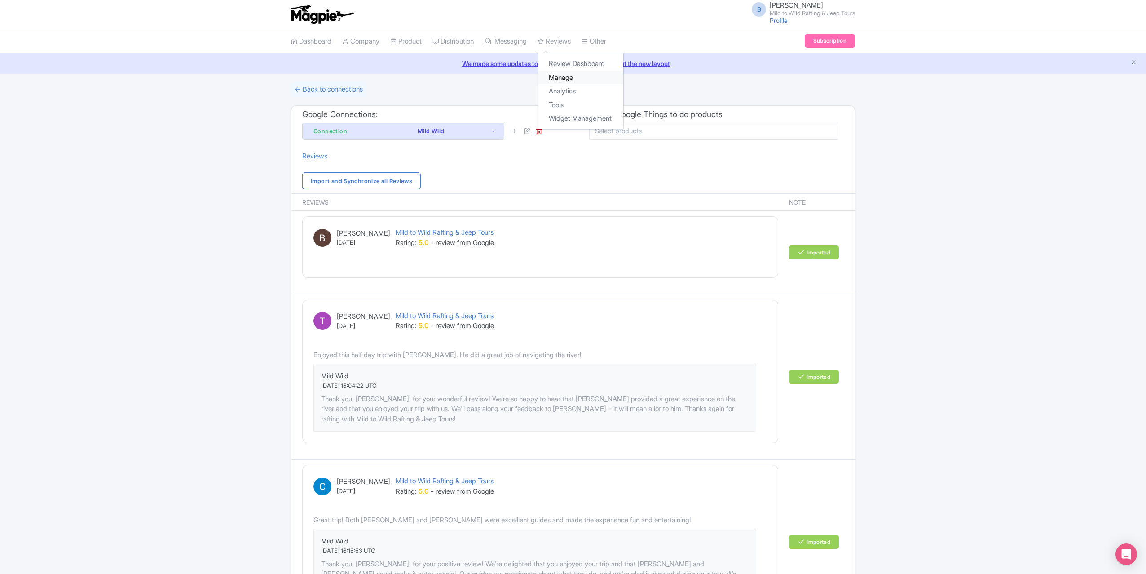 The height and width of the screenshot is (574, 1146). What do you see at coordinates (819, 203) in the screenshot?
I see `th: Note` at bounding box center [819, 203].